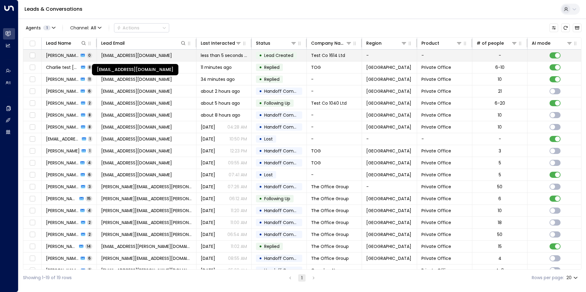 The image size is (586, 292). What do you see at coordinates (389, 163) in the screenshot?
I see `span: Cambridge` at bounding box center [389, 163].